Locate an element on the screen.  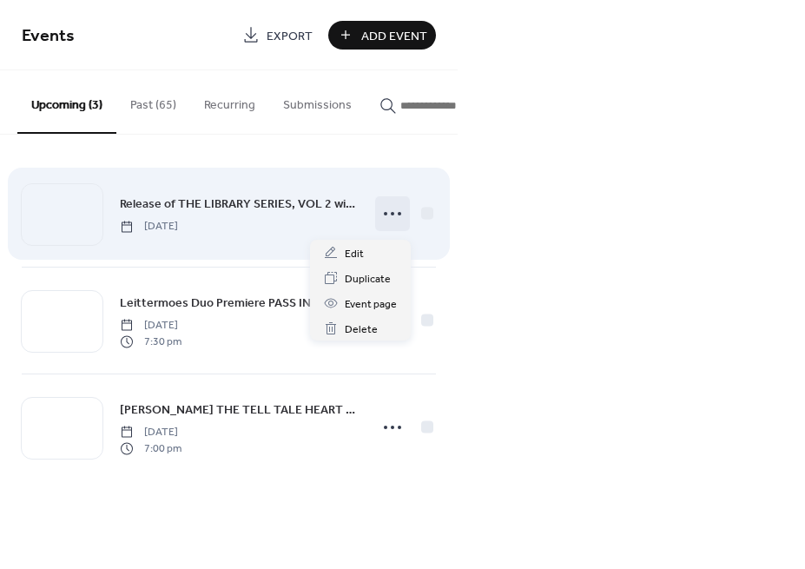
span: 7:00 pm is located at coordinates (150, 448).